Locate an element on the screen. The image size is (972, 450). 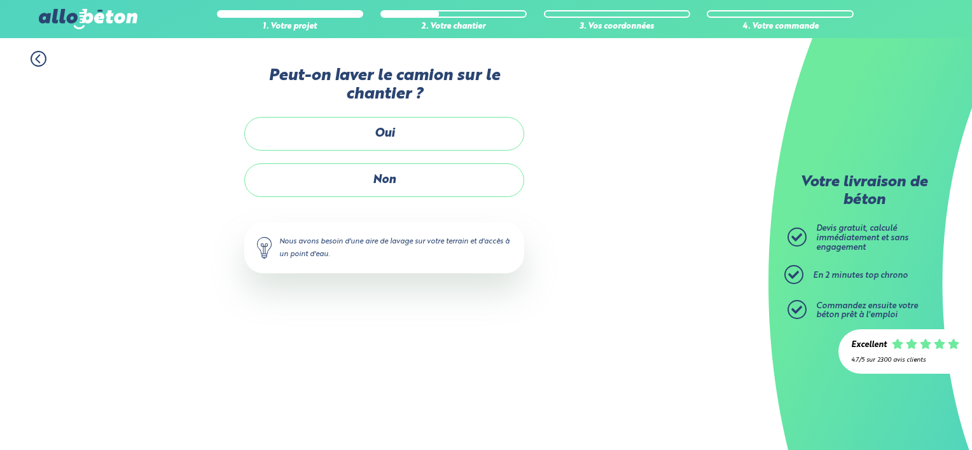
div: 2. Votre chantier is located at coordinates (454, 27).